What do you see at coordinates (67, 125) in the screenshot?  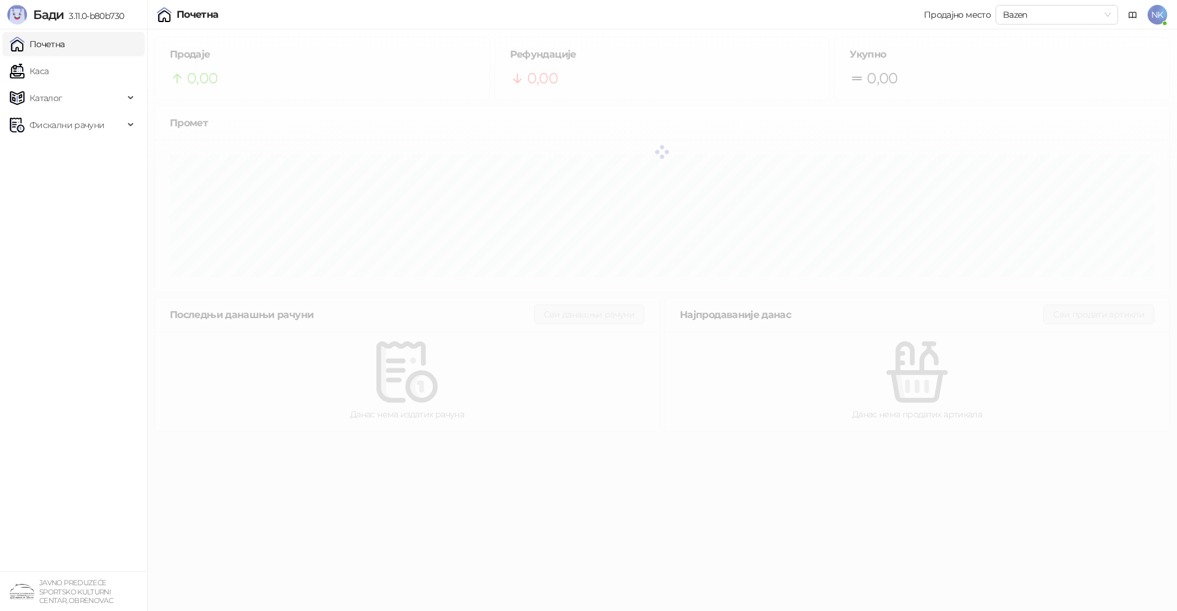 I see `span: Фискални рачуни` at bounding box center [67, 125].